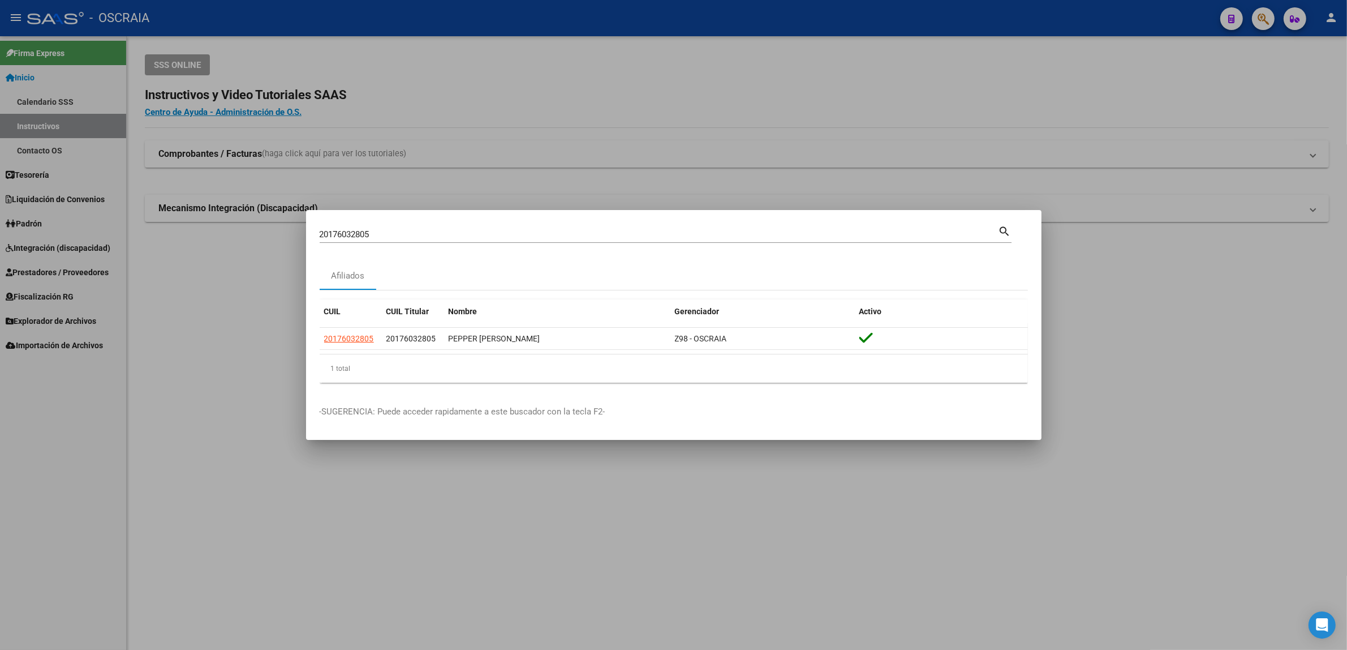  I want to click on datatable-header-cell: Nombre, so click(557, 311).